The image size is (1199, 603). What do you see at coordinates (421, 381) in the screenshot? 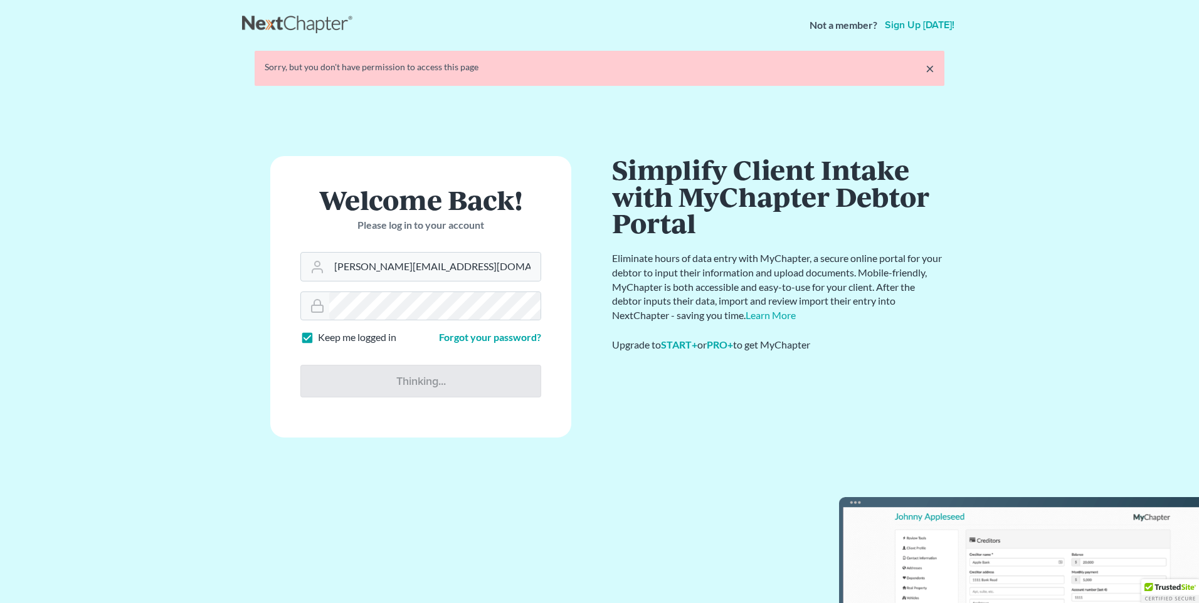
I see `input: Thinking...` at bounding box center [421, 381].